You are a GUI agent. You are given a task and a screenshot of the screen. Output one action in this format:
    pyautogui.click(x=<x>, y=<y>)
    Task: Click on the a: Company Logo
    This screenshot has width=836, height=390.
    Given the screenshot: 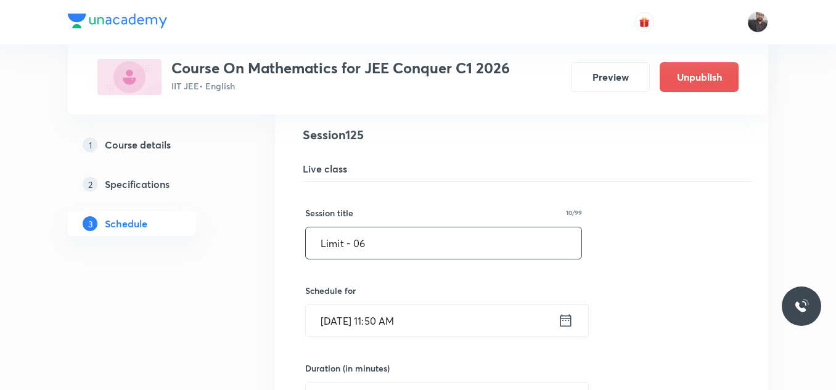 What is the action you would take?
    pyautogui.click(x=117, y=22)
    